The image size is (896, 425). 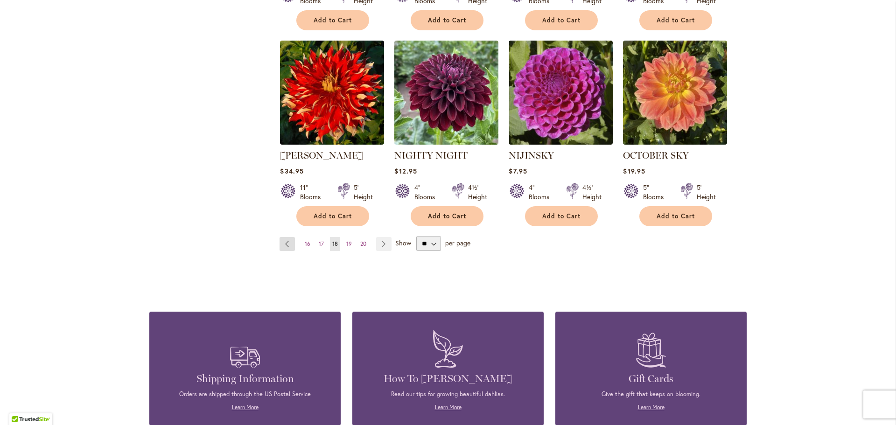 What do you see at coordinates (656, 155) in the screenshot?
I see `a: OCTOBER SKY` at bounding box center [656, 155].